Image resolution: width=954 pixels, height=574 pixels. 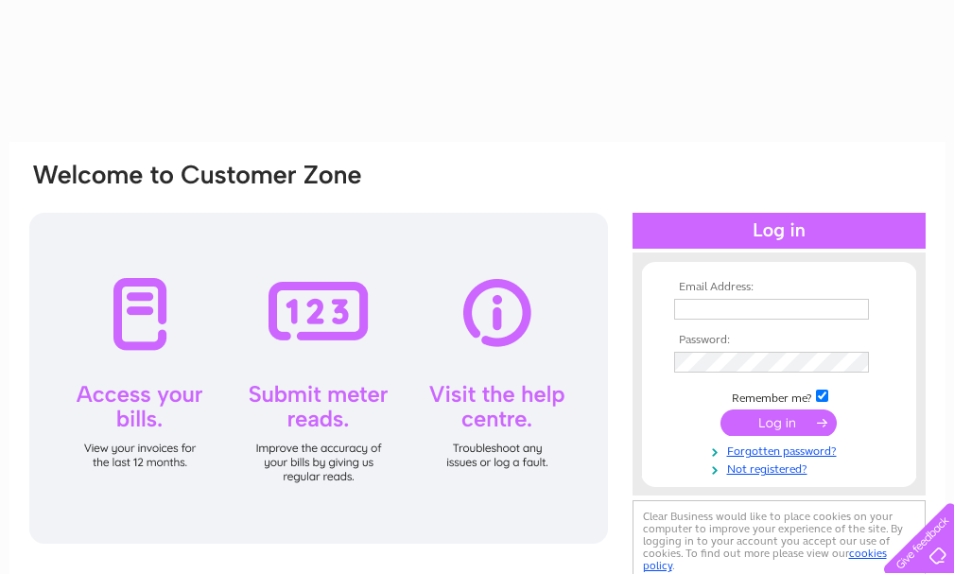 What do you see at coordinates (779, 340) in the screenshot?
I see `th: Password:` at bounding box center [779, 340].